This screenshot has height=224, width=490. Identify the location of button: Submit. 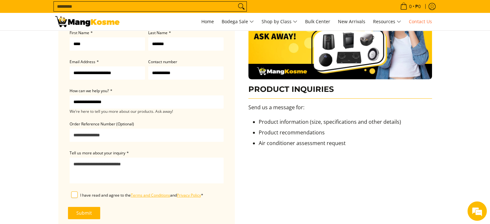
(84, 213).